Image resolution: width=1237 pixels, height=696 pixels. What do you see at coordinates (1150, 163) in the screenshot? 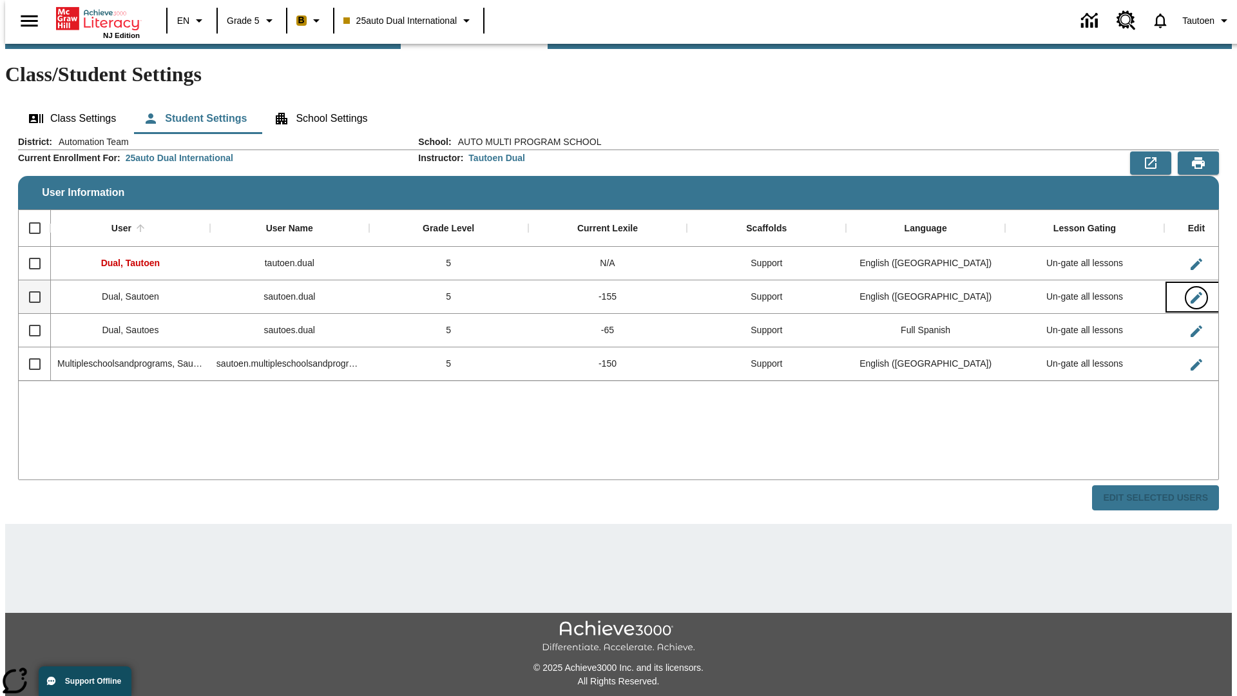
I see `button: Export to CSV` at bounding box center [1150, 163].